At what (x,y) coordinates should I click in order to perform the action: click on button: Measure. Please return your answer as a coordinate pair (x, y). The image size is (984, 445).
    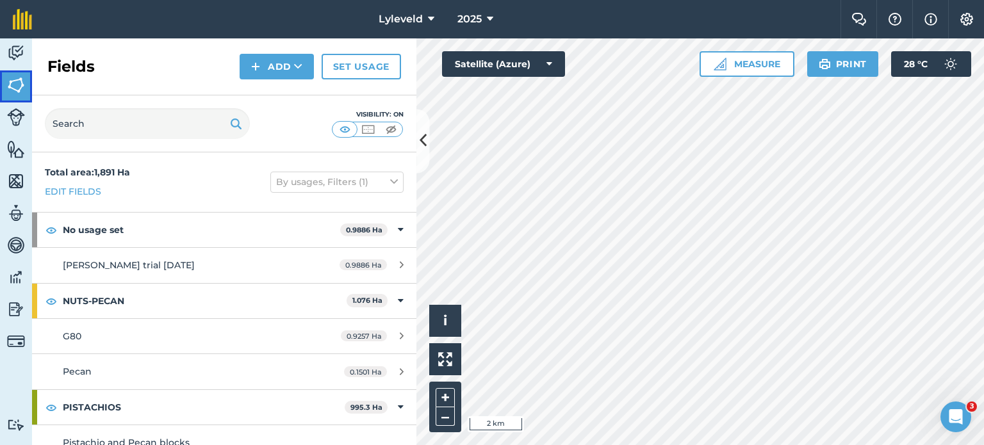
    Looking at the image, I should click on (747, 64).